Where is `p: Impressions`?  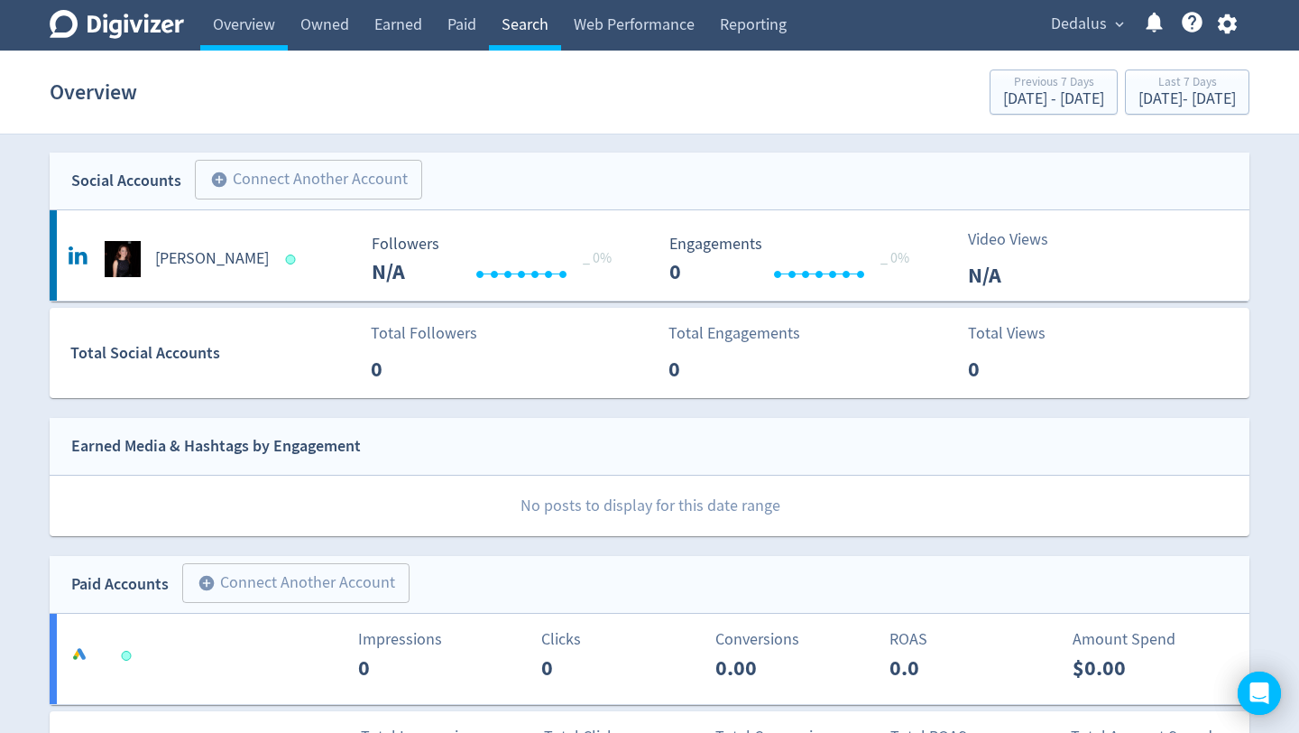
p: Impressions is located at coordinates (439, 639).